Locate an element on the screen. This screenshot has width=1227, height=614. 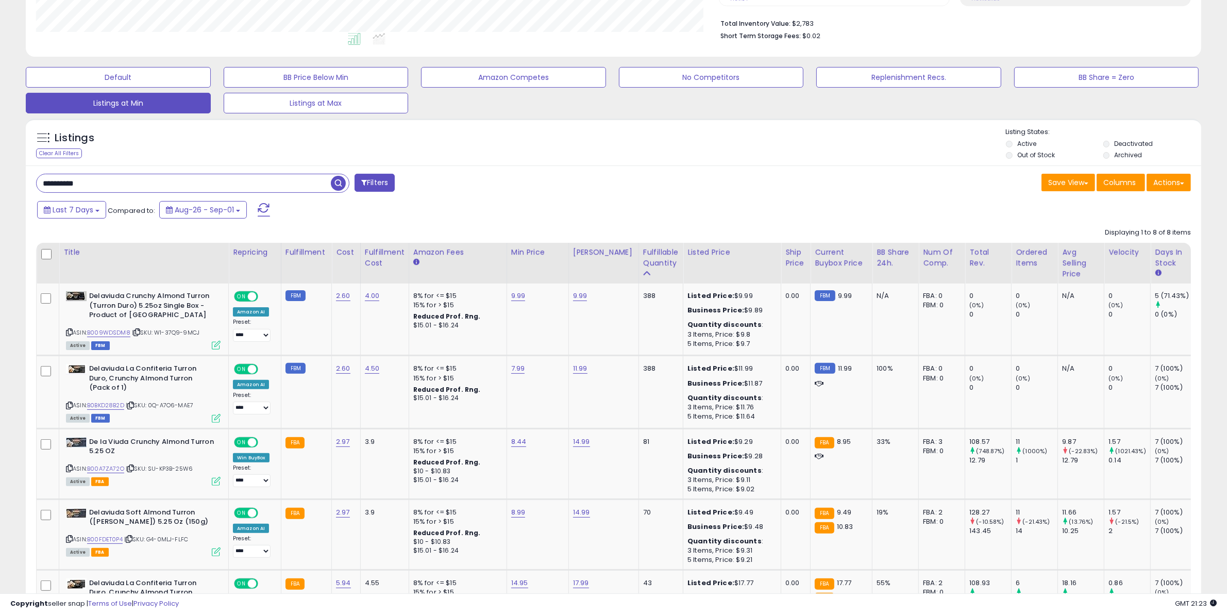
div: $17.77 is located at coordinates (730, 583).